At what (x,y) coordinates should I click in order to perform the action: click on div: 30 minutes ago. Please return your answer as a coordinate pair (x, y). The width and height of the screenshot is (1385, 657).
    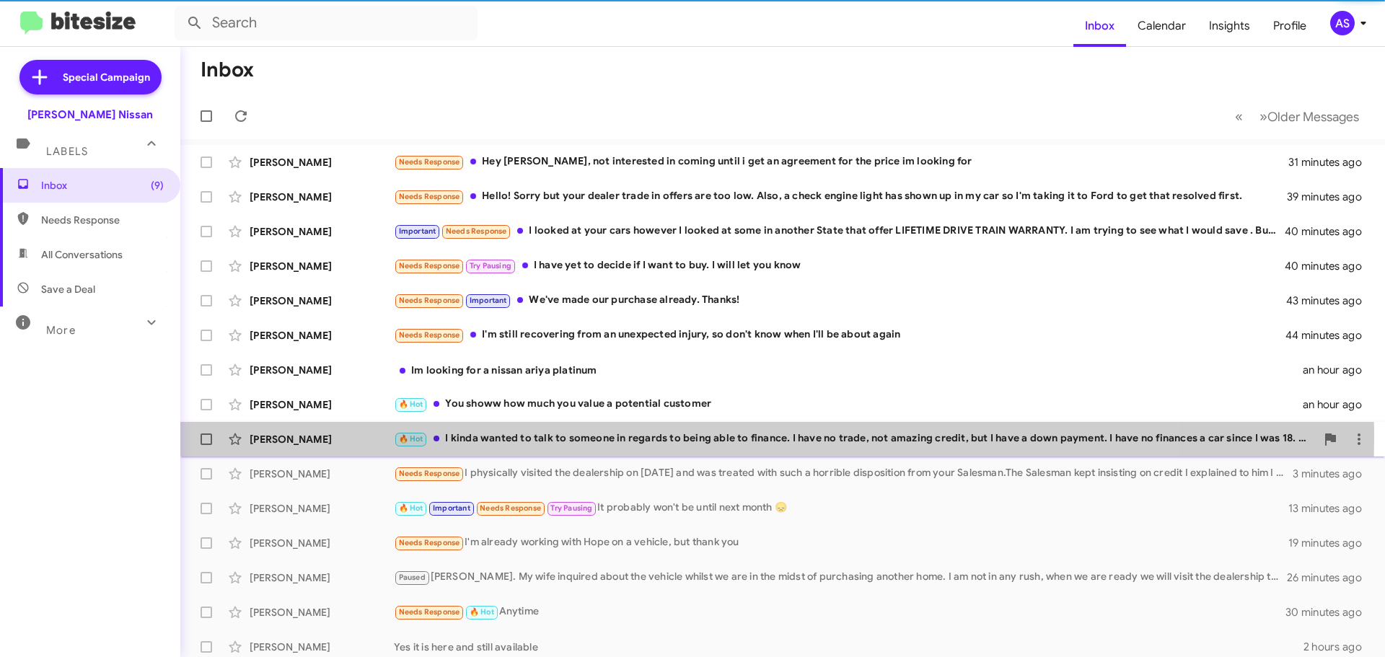
    Looking at the image, I should click on (1330, 612).